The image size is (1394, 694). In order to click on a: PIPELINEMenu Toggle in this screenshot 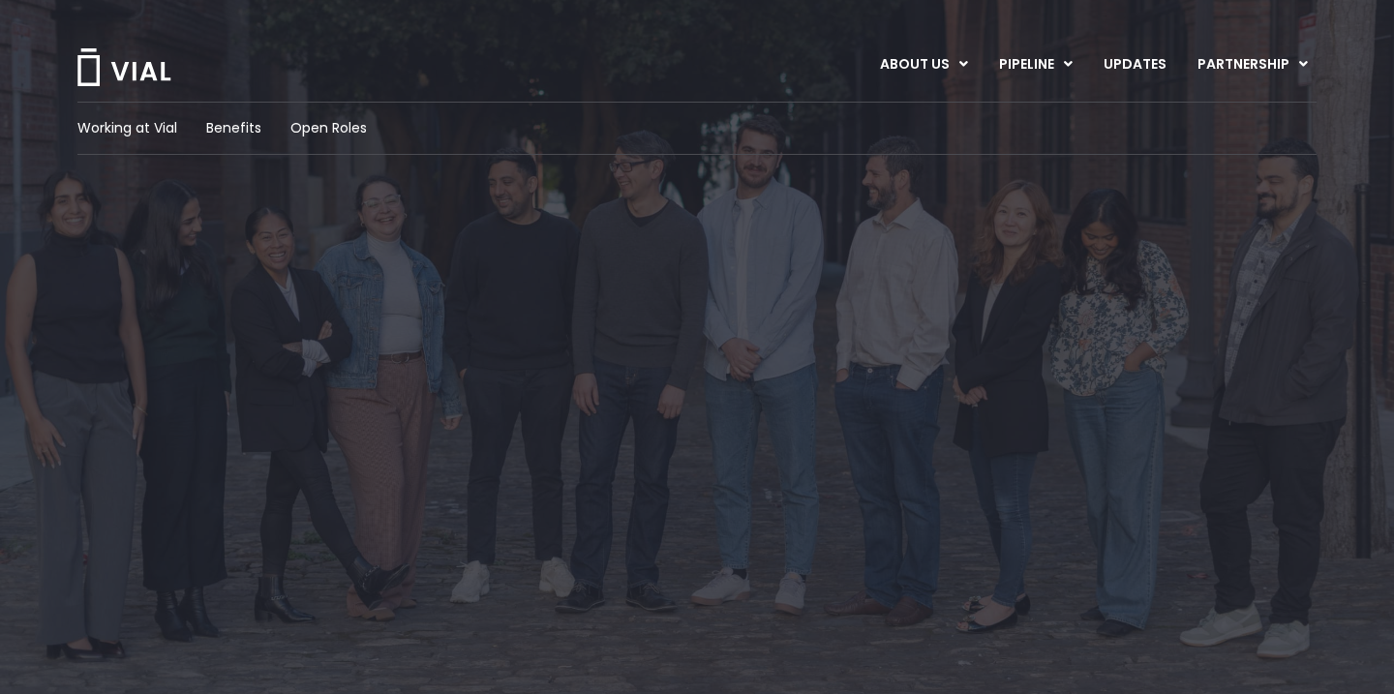, I will do `click(1035, 65)`.